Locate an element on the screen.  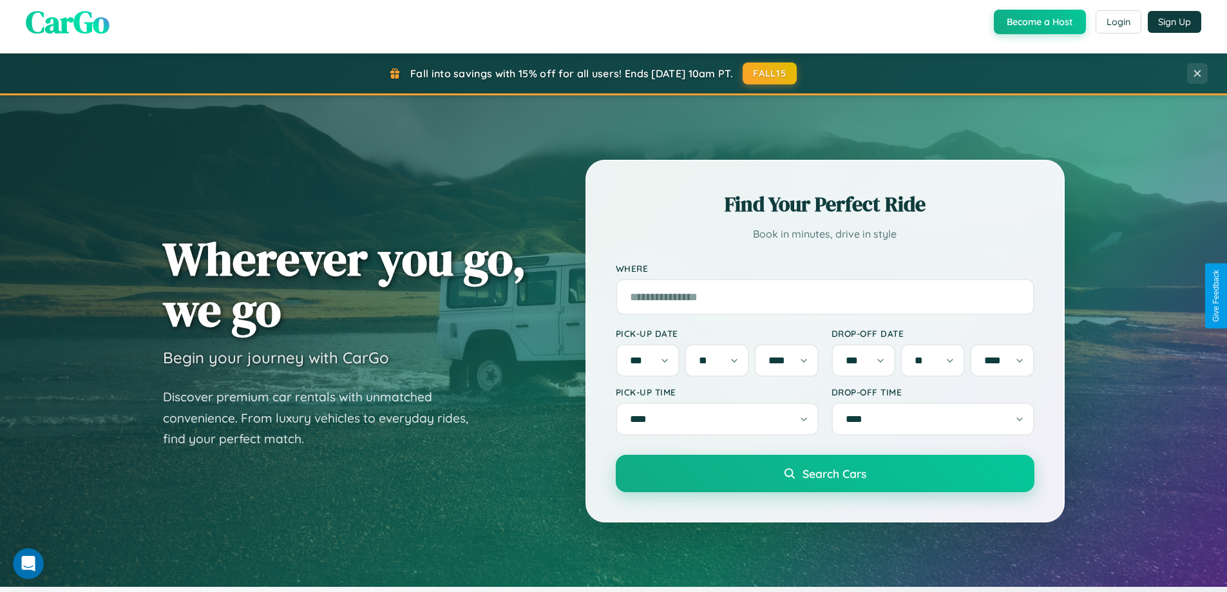
label: Where is located at coordinates (825, 268).